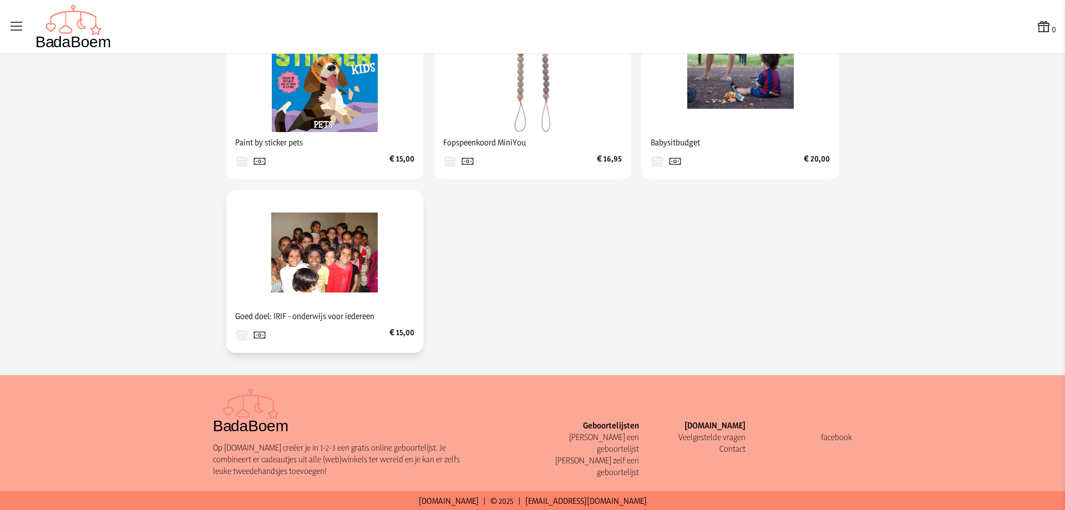 Image resolution: width=1065 pixels, height=510 pixels. I want to click on button: 0, so click(1046, 27).